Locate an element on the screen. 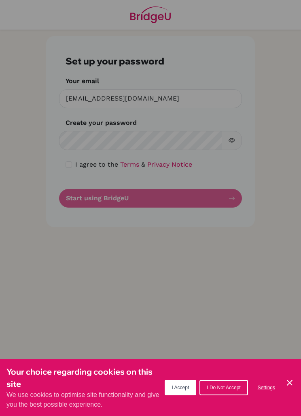  button: Save and close is located at coordinates (290, 382).